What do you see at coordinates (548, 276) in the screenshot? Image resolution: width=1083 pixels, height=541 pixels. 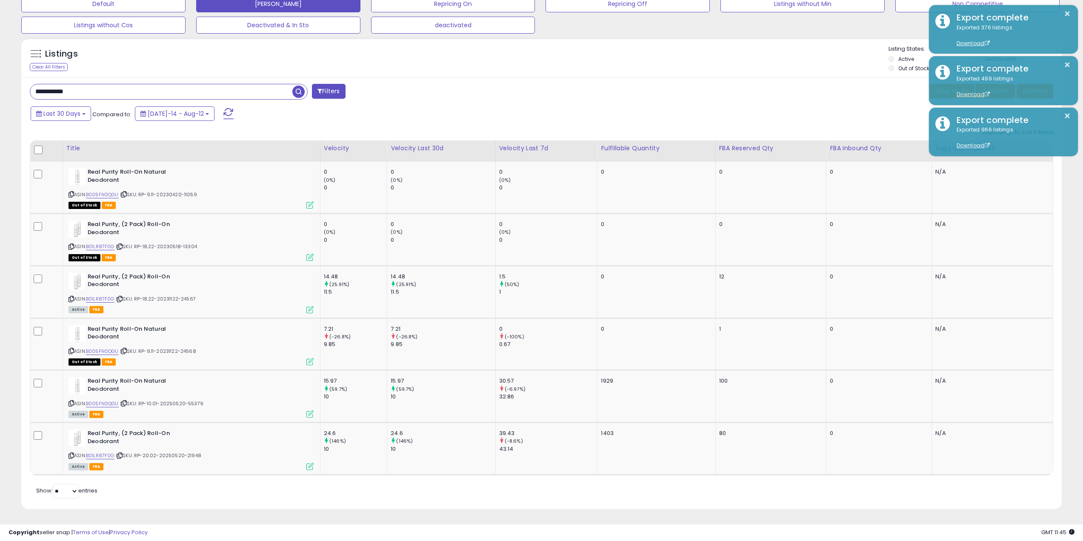 I see `div: 1.5` at bounding box center [548, 276].